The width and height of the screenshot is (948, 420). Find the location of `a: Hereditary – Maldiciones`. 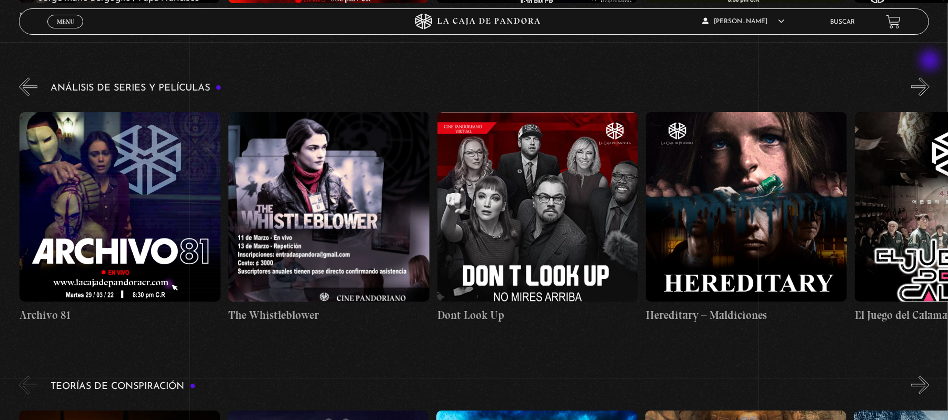

a: Hereditary – Maldiciones is located at coordinates (747, 217).